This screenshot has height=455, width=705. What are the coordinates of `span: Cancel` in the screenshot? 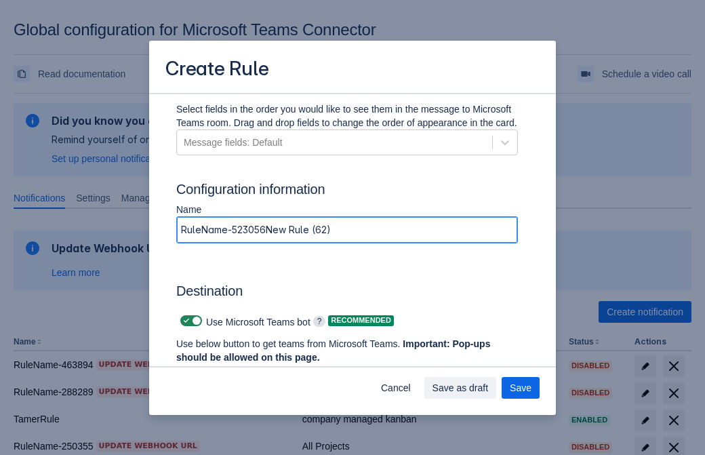 It's located at (396, 388).